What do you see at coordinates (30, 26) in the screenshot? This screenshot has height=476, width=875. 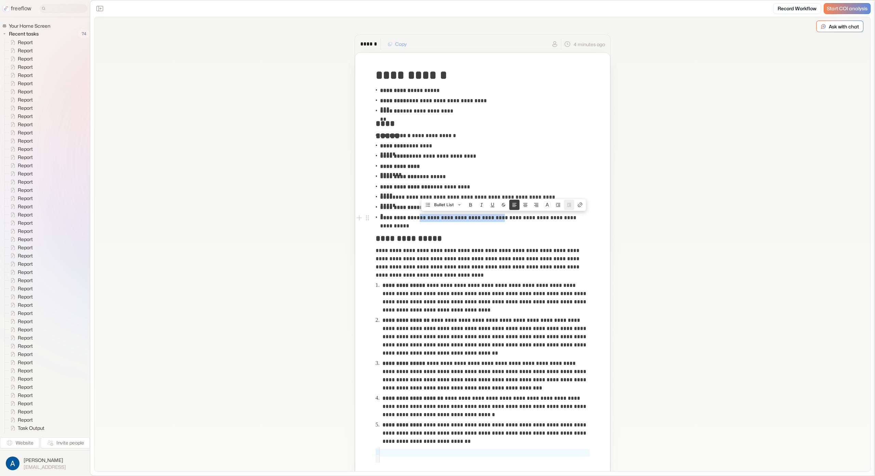 I see `span: Your Home Screen` at bounding box center [30, 26].